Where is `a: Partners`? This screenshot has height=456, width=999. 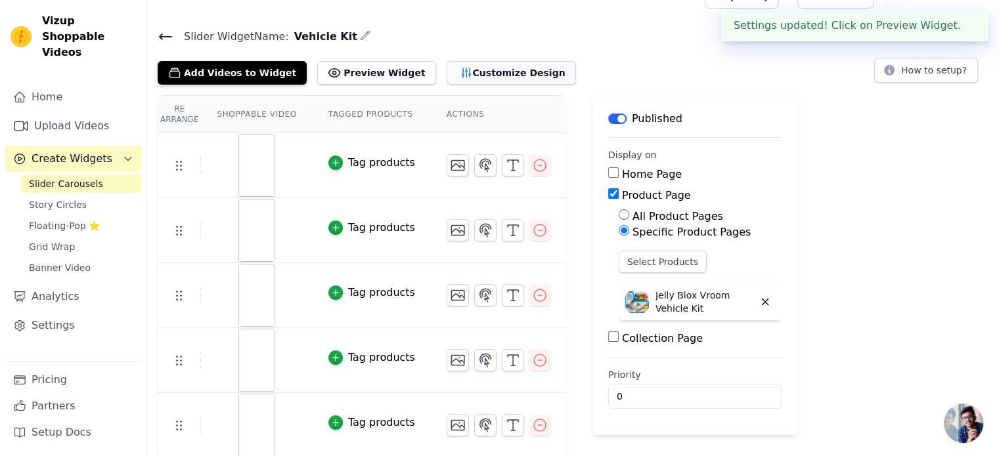
a: Partners is located at coordinates (73, 406).